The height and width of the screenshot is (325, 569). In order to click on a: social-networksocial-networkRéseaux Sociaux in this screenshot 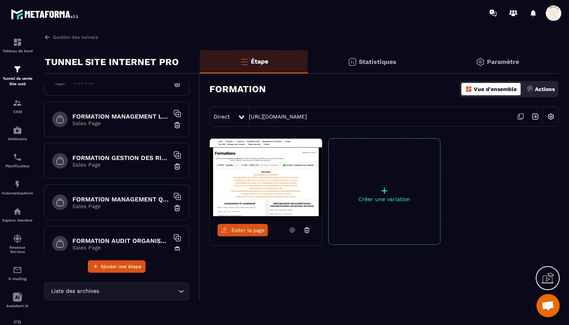, I will do `click(17, 243)`.